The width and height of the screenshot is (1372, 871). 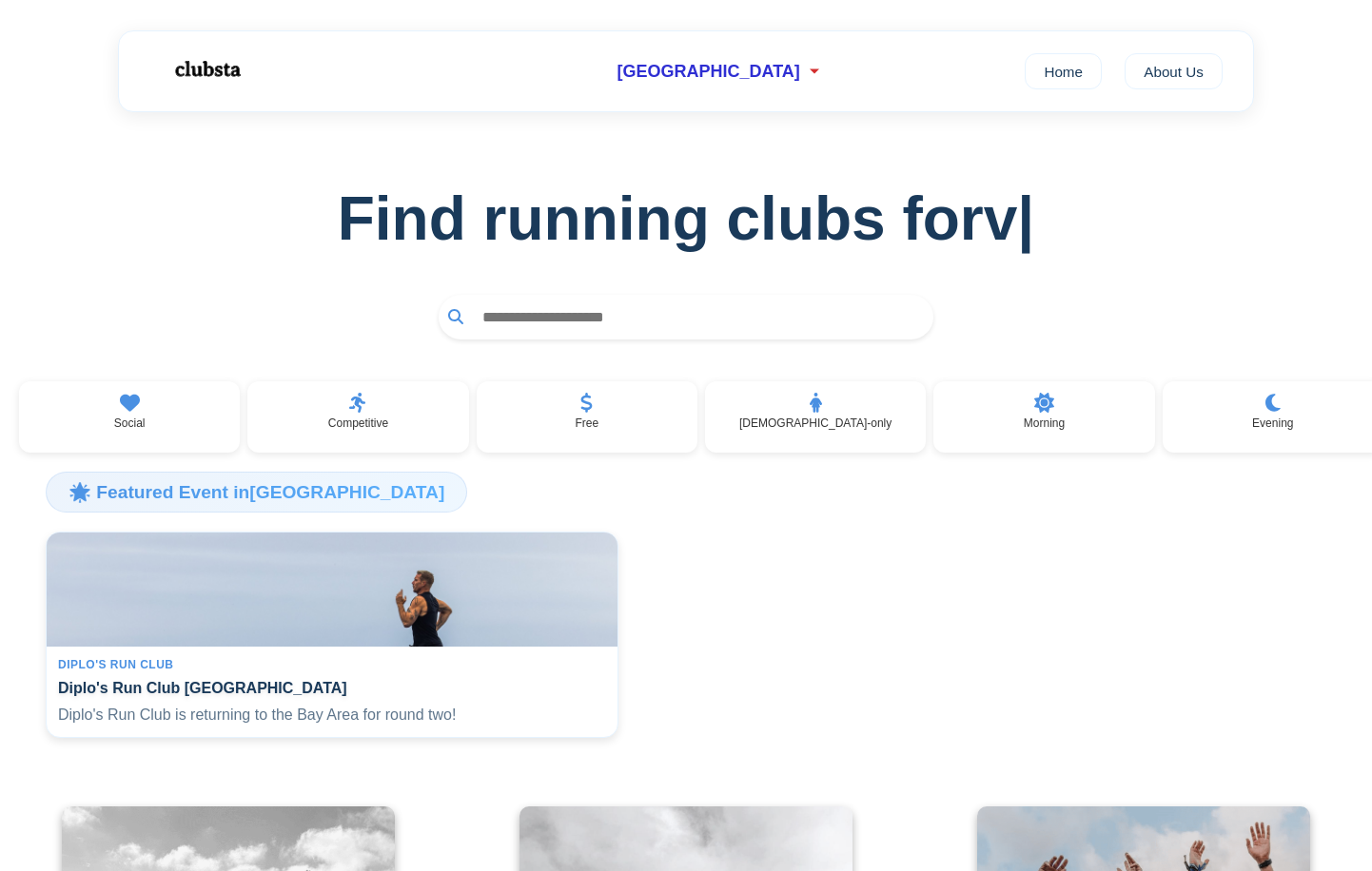 I want to click on img: Diplo's Run Club San Francisco, so click(x=332, y=590).